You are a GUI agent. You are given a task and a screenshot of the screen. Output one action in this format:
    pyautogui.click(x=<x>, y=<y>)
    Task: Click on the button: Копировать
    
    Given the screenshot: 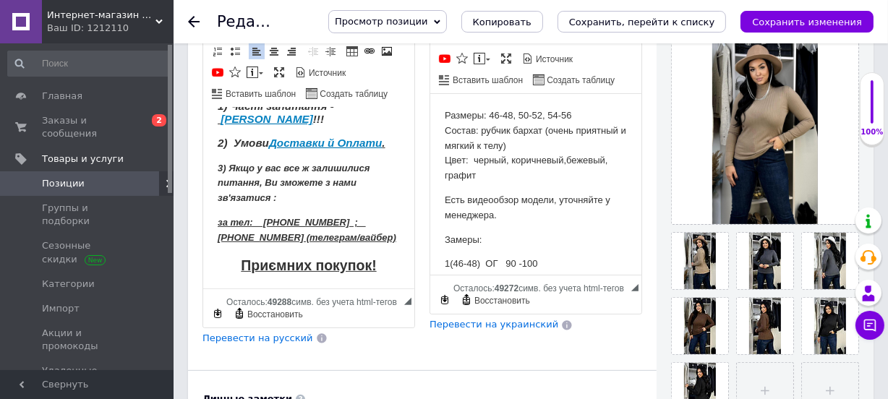 What is the action you would take?
    pyautogui.click(x=502, y=22)
    